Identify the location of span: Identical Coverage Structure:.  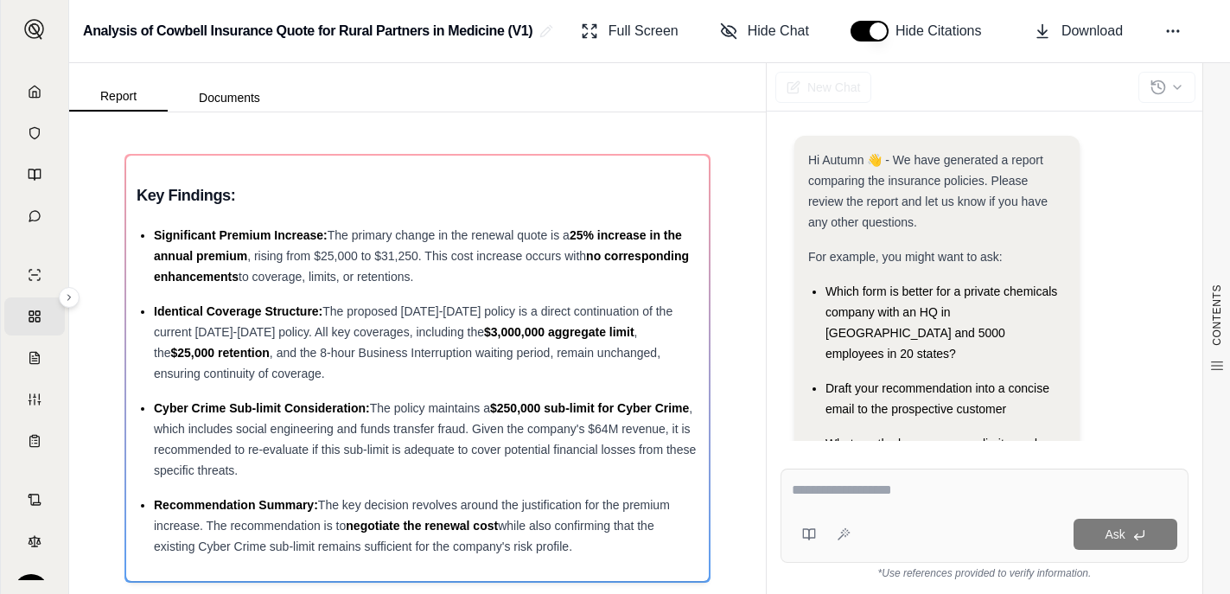
(238, 311).